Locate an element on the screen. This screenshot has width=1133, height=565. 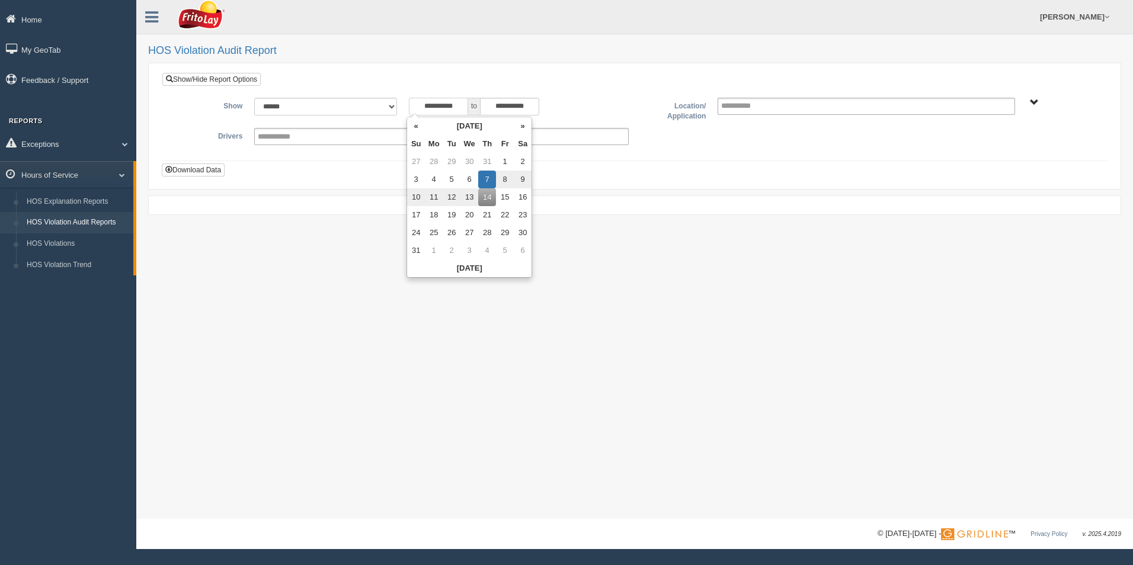
a: HOS Violation Audit Reports is located at coordinates (77, 223).